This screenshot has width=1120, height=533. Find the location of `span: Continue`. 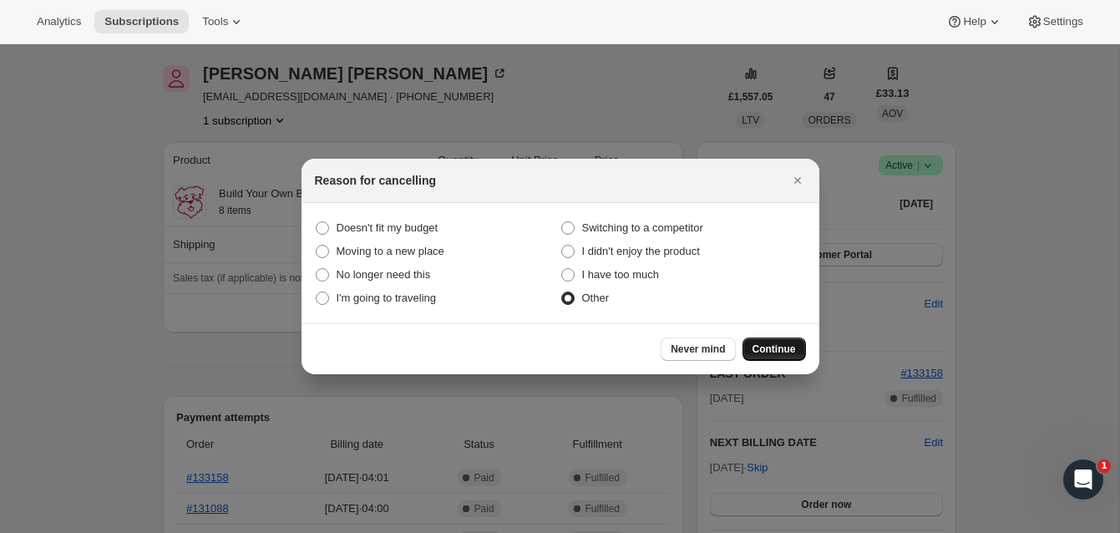

span: Continue is located at coordinates (774, 349).